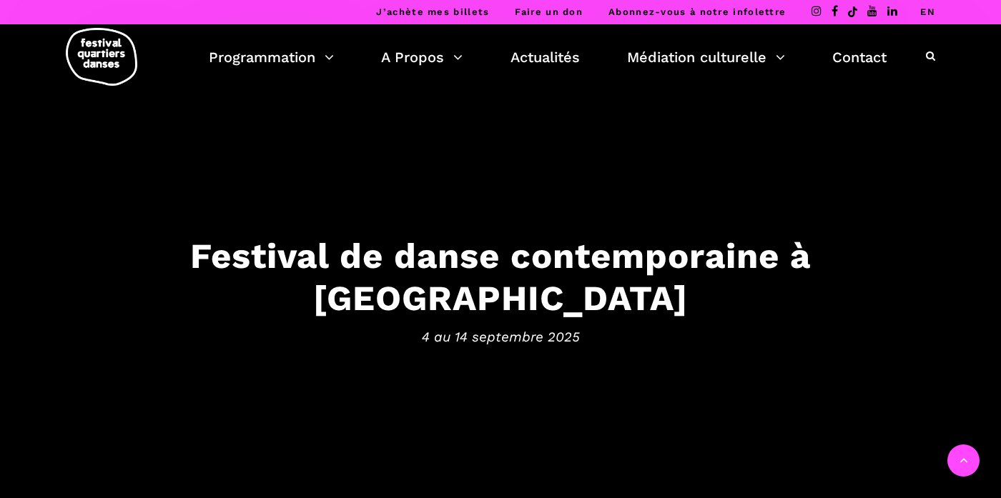 The image size is (1001, 498). I want to click on a: J’achète mes billets, so click(433, 11).